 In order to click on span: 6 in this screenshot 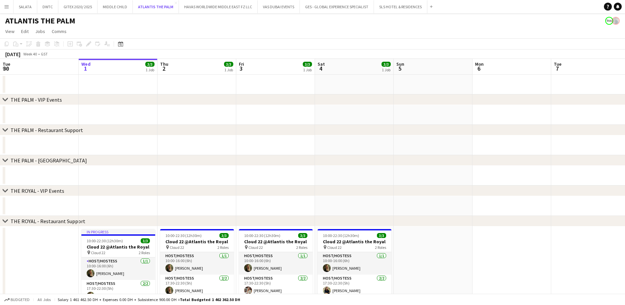, I will do `click(479, 68)`.